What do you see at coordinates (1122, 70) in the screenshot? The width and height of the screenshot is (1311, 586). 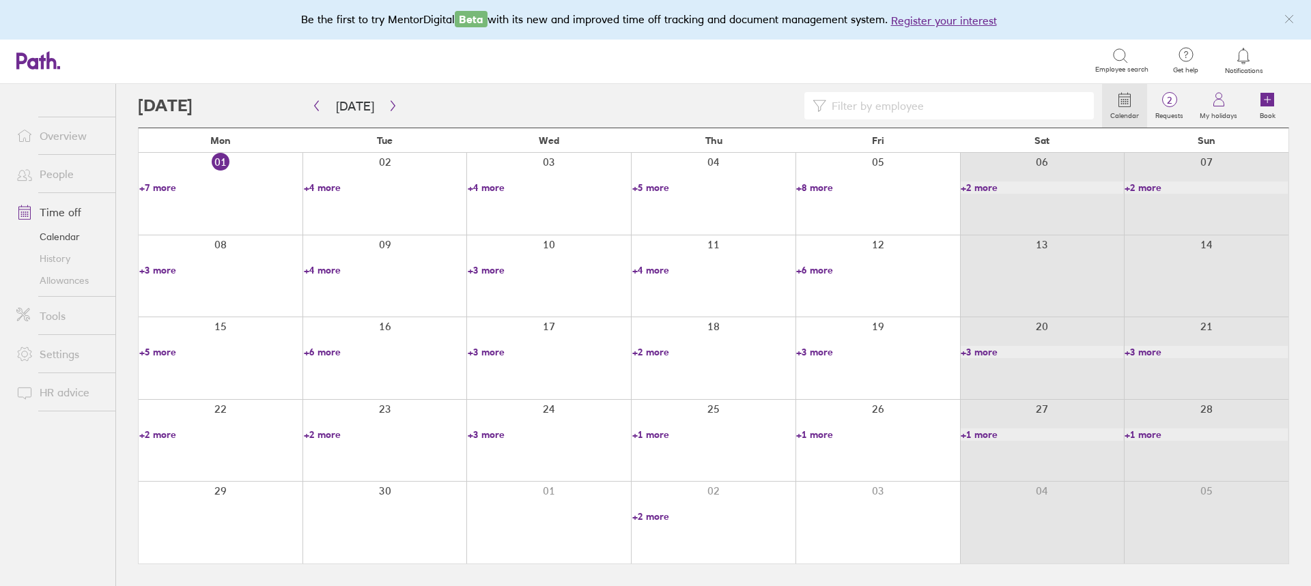 I see `span: Employee search` at bounding box center [1122, 70].